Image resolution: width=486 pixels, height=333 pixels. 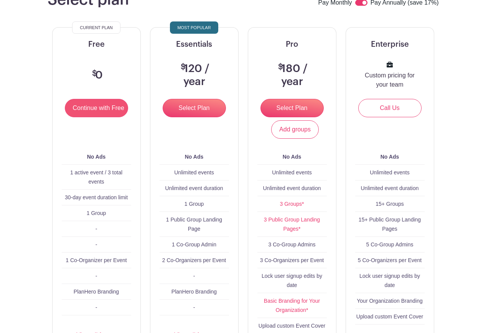 I want to click on span: 5 Co-Organizers per Event, so click(x=390, y=261).